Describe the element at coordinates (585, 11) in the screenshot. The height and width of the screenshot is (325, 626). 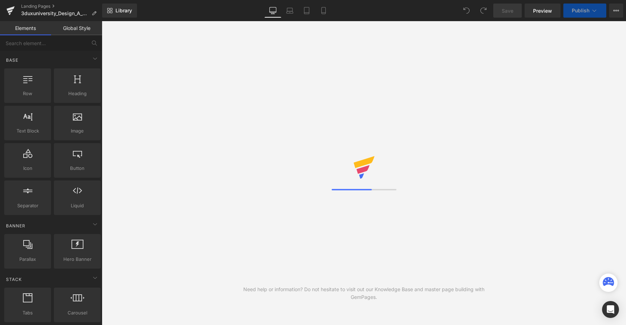
I see `button: Publish` at that location.